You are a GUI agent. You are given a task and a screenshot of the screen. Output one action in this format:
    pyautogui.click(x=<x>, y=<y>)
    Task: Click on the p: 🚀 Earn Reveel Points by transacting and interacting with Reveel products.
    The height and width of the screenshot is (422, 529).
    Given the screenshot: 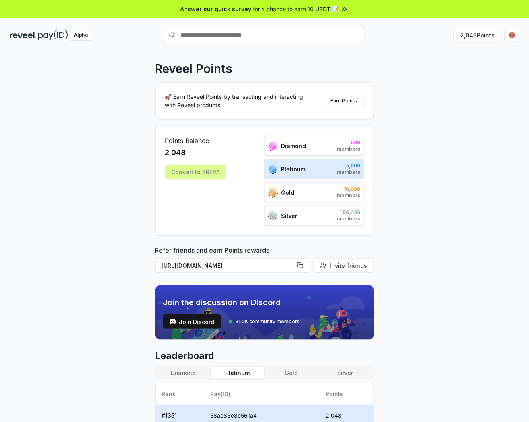 What is the action you would take?
    pyautogui.click(x=238, y=101)
    